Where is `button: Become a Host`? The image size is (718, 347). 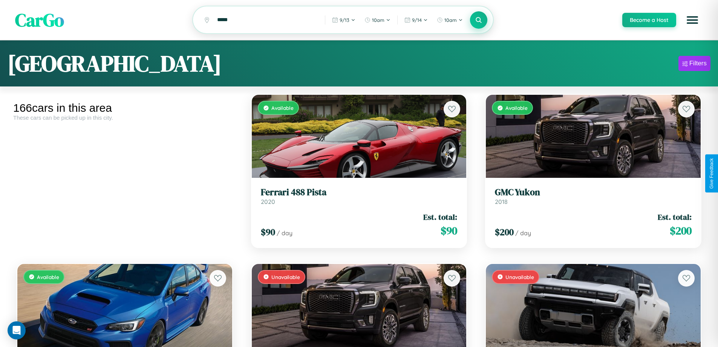
button: Become a Host is located at coordinates (649, 20).